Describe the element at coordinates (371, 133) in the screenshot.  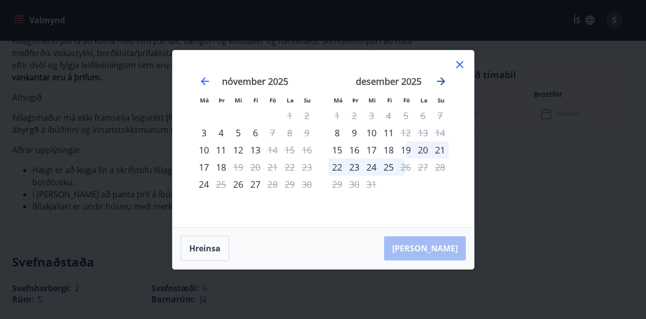
I see `div: 10` at that location.